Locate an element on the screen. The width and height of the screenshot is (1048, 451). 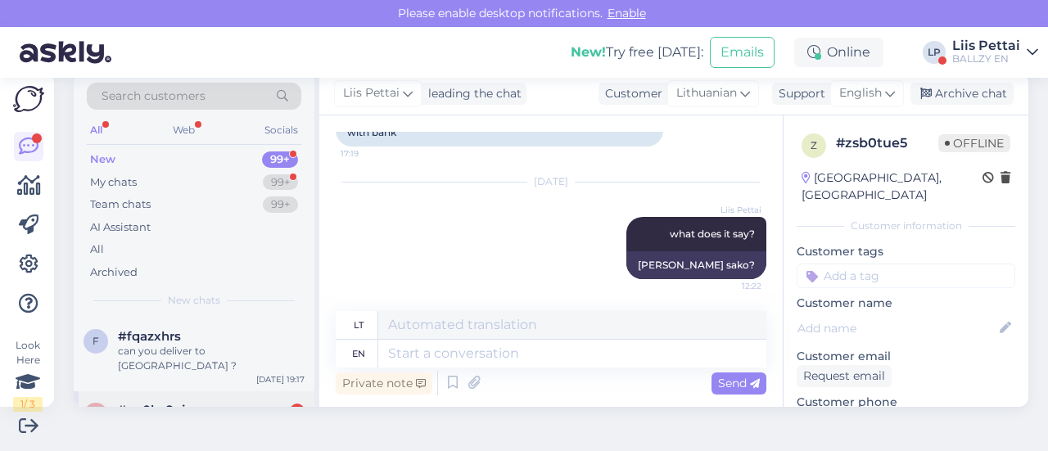
div: LP is located at coordinates (934, 52).